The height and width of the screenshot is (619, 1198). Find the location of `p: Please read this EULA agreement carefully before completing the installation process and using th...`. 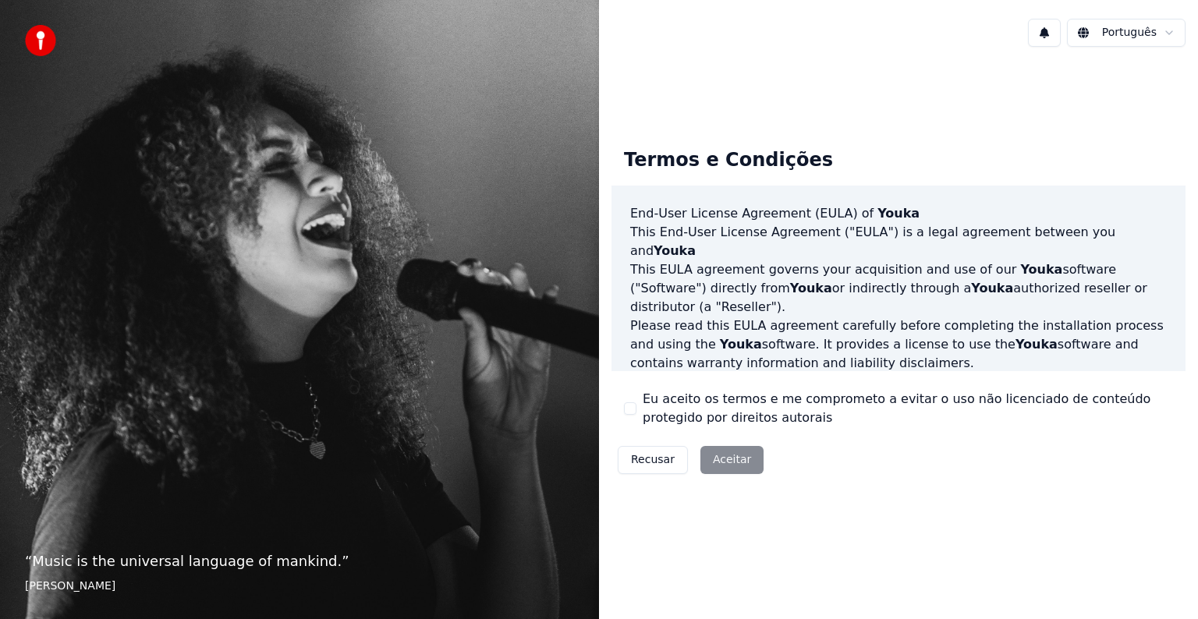

p: Please read this EULA agreement carefully before completing the installation process and using th... is located at coordinates (898, 345).